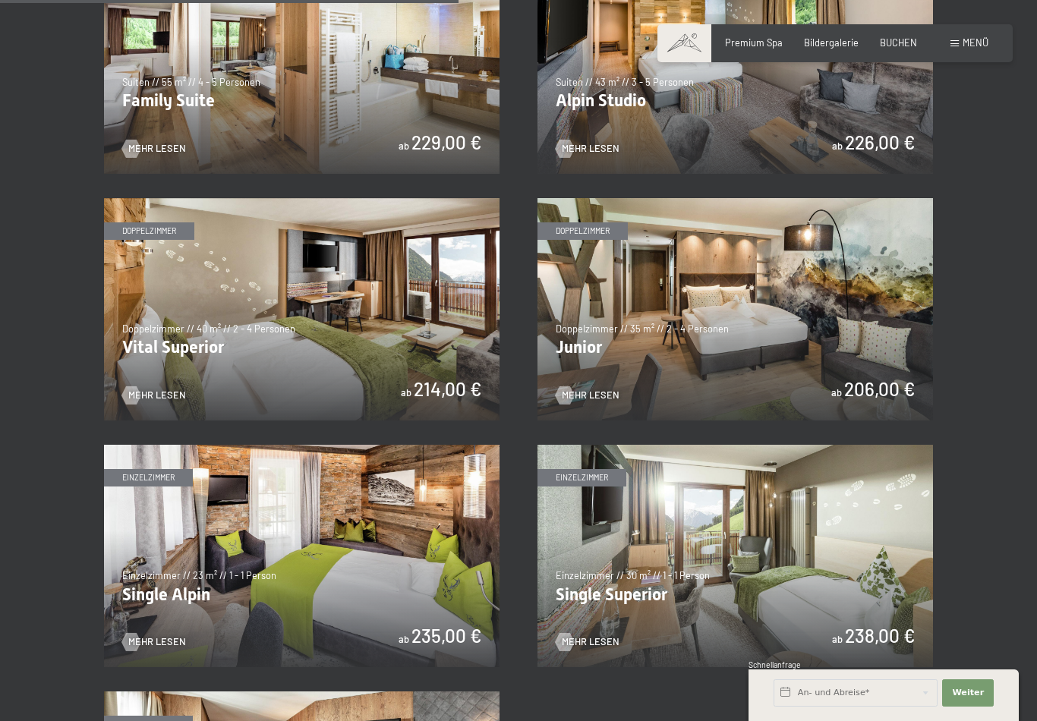  What do you see at coordinates (968, 693) in the screenshot?
I see `span: Weiter` at bounding box center [968, 693].